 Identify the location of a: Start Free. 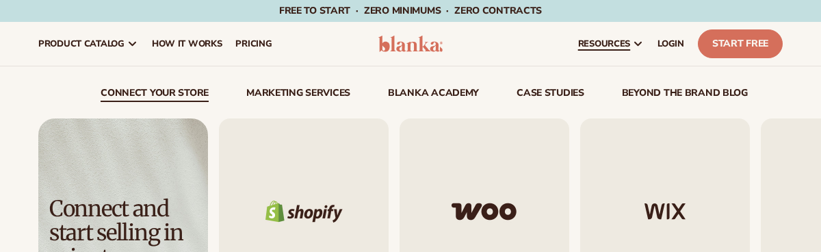
(740, 44).